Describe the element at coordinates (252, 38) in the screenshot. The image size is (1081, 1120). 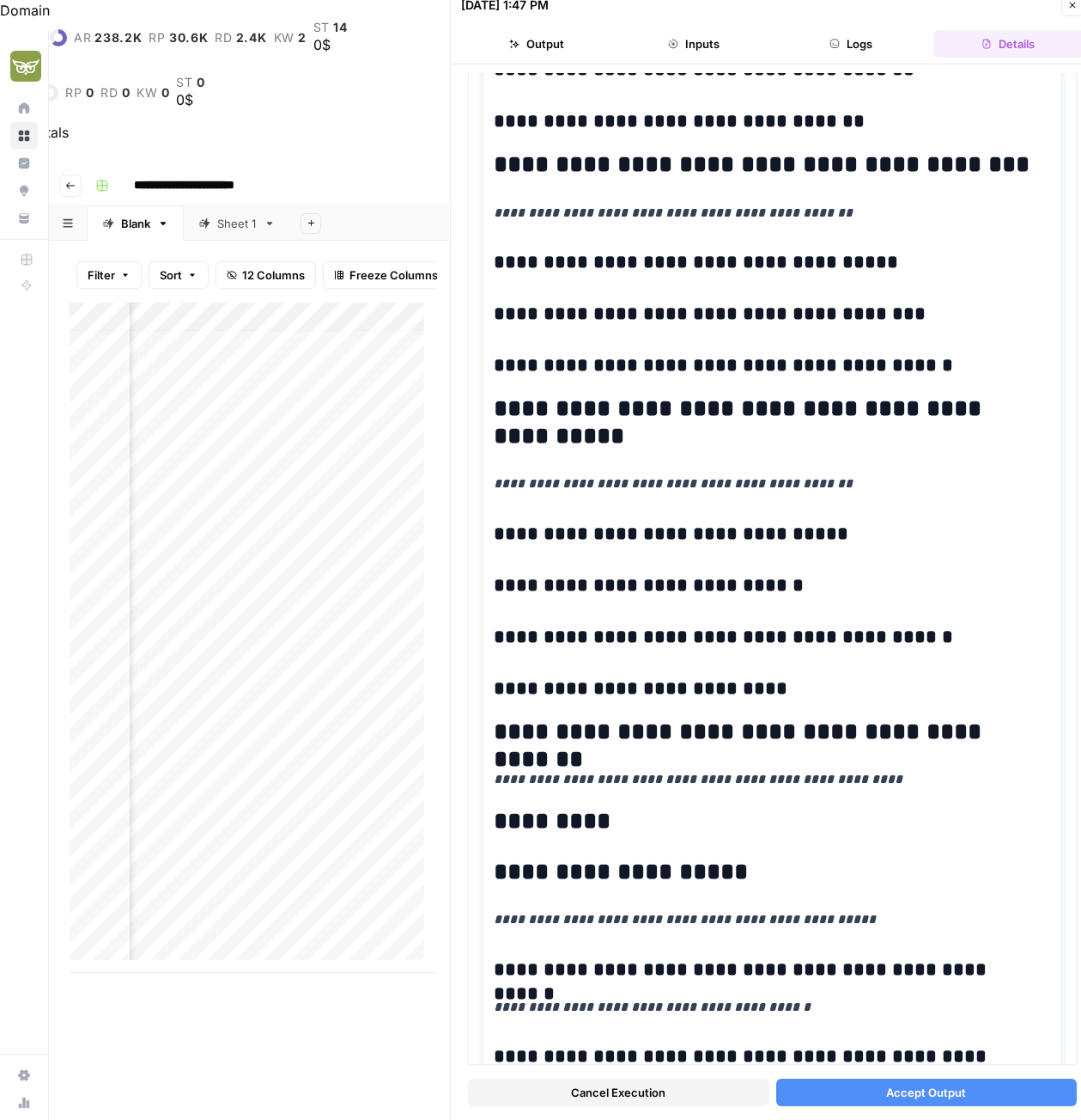
I see `span: 2.4K` at that location.